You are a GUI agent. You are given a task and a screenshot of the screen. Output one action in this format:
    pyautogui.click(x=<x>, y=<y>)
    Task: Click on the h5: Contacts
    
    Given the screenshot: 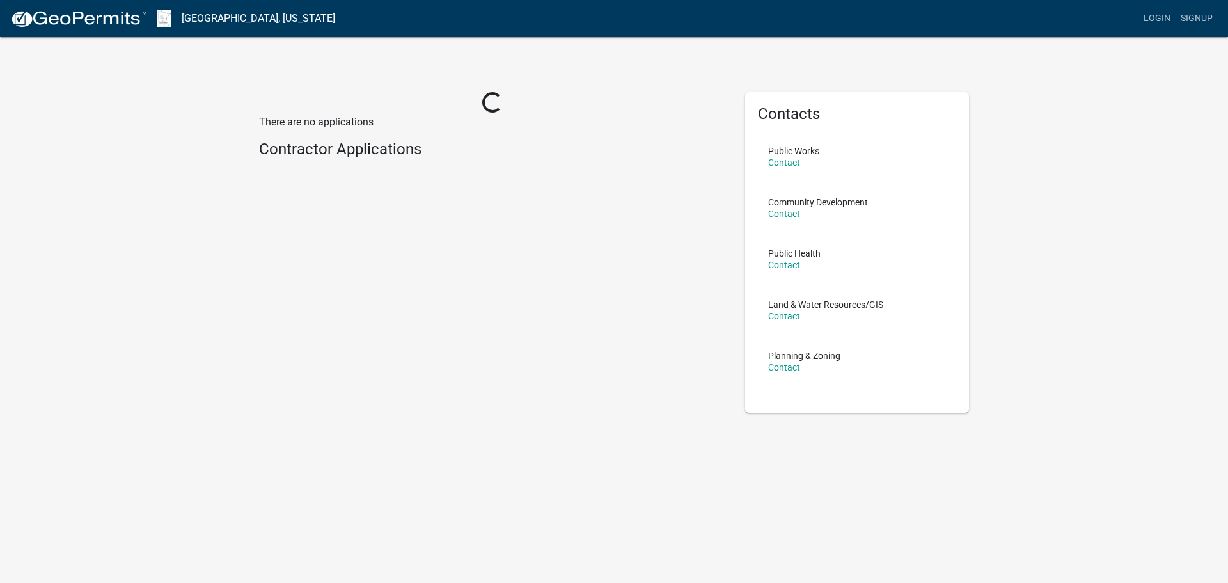 What is the action you would take?
    pyautogui.click(x=857, y=114)
    